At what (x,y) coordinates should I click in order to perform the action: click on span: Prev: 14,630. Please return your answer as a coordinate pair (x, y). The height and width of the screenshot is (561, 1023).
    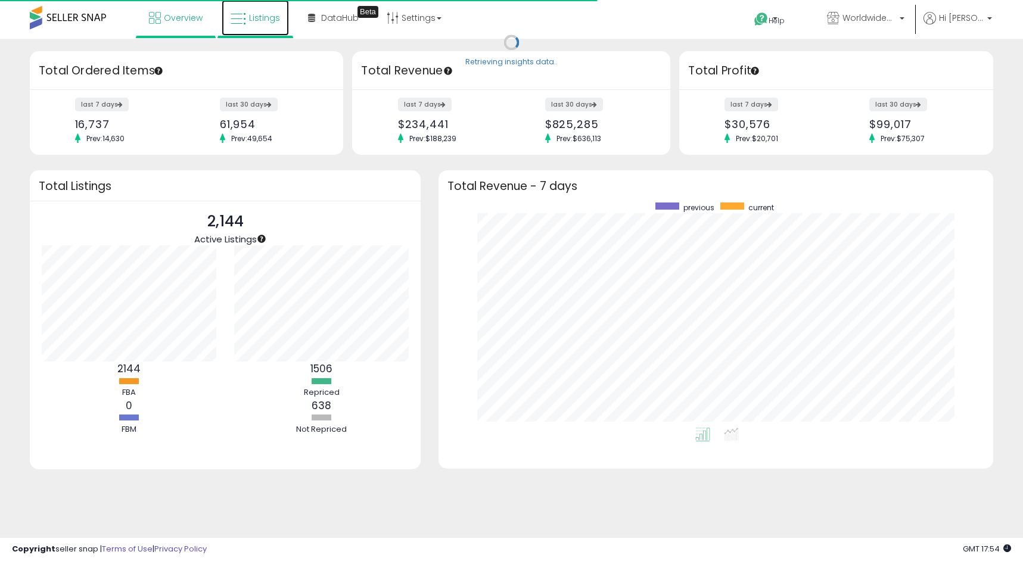
    Looking at the image, I should click on (105, 138).